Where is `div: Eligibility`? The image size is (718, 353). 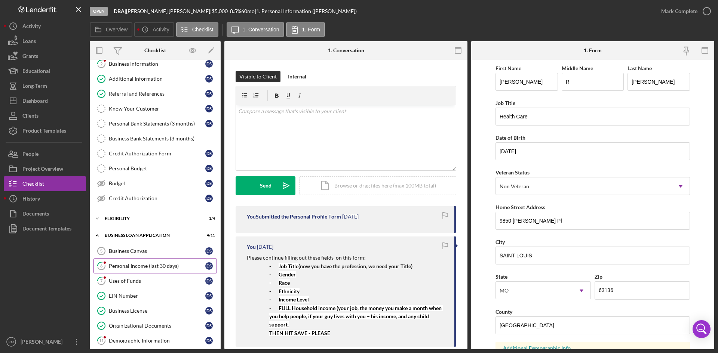
div: Eligibility is located at coordinates (150, 219).